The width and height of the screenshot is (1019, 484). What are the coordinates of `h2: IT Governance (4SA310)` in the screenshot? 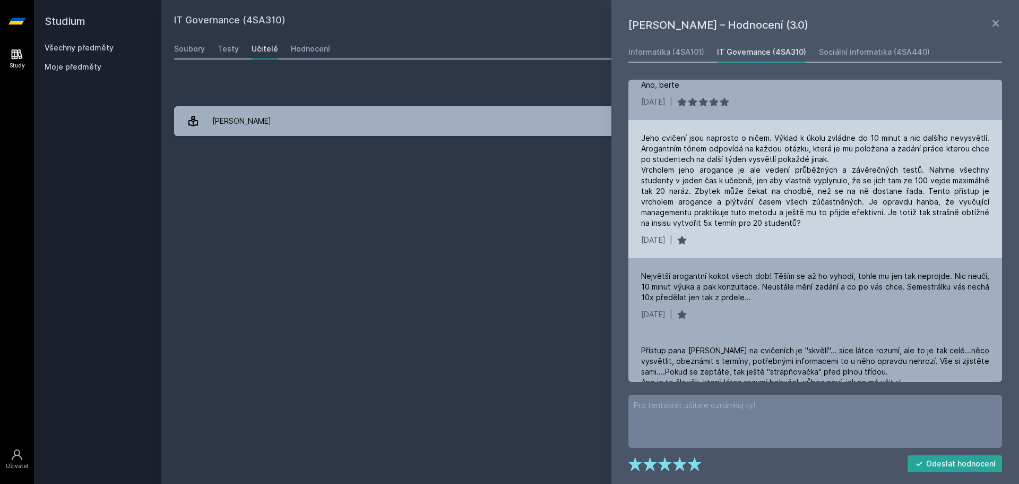 It's located at (531, 21).